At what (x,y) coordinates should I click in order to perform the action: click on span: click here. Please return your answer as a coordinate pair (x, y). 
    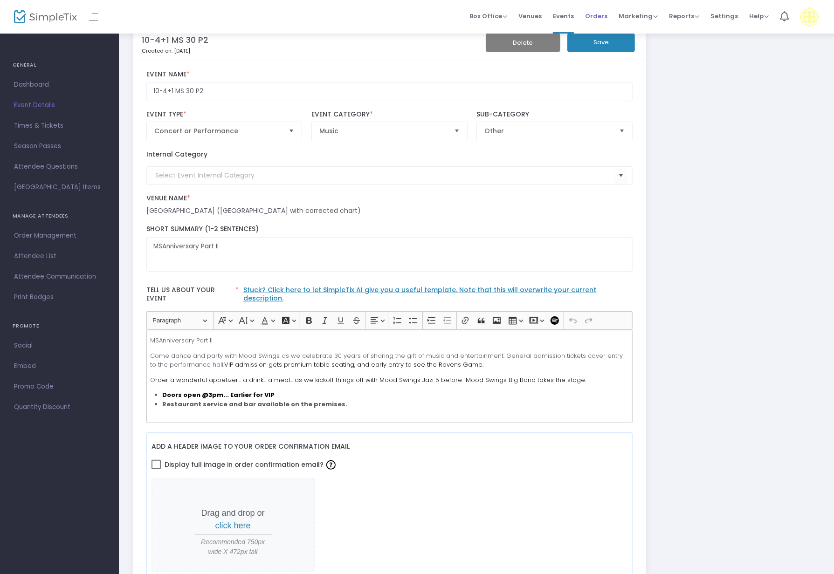
    Looking at the image, I should click on (233, 526).